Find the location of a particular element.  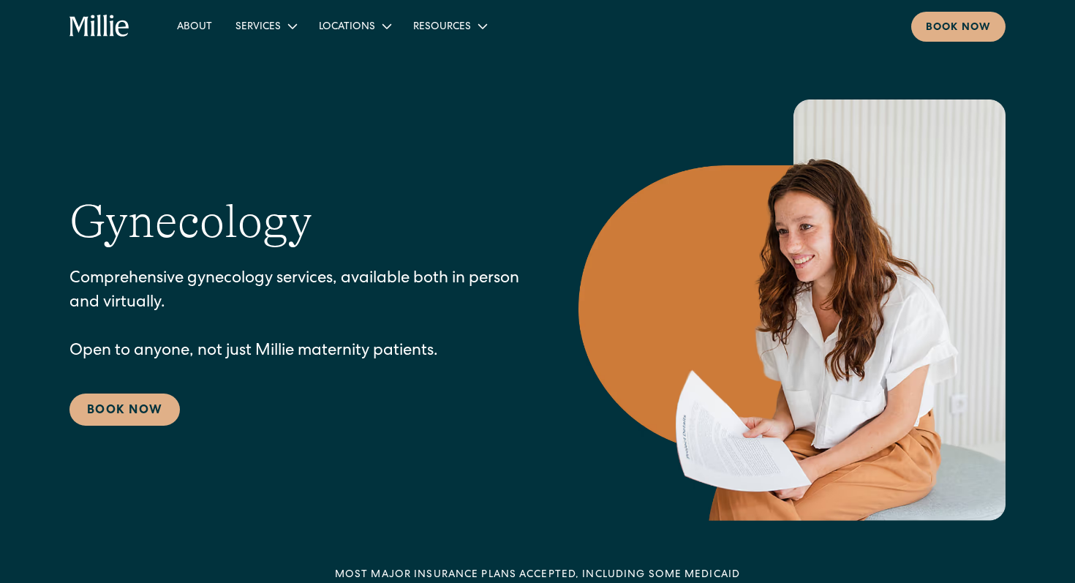

a: Book Now is located at coordinates (124, 409).